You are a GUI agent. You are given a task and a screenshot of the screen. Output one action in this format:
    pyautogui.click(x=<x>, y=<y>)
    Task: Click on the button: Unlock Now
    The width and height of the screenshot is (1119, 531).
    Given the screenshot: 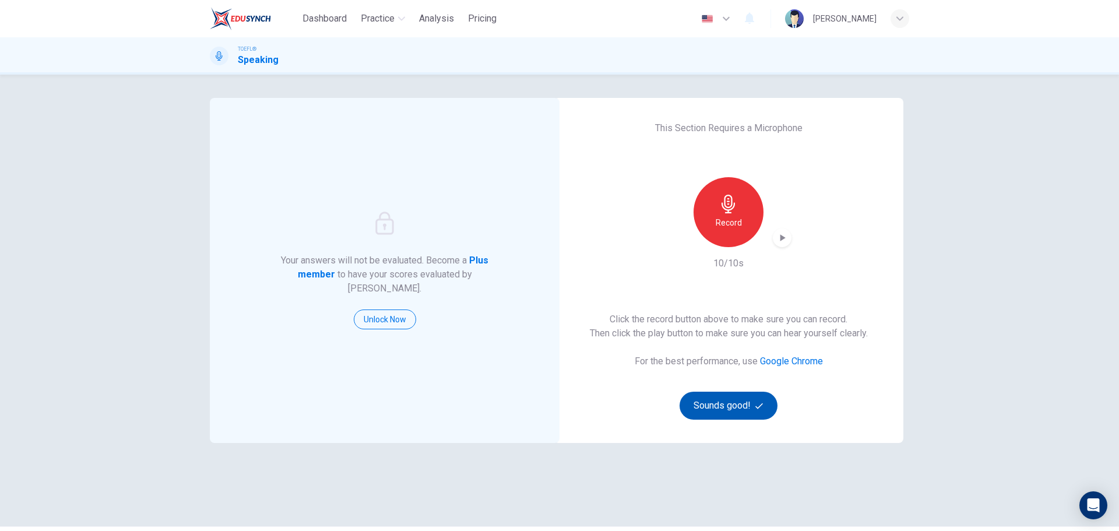 What is the action you would take?
    pyautogui.click(x=385, y=319)
    